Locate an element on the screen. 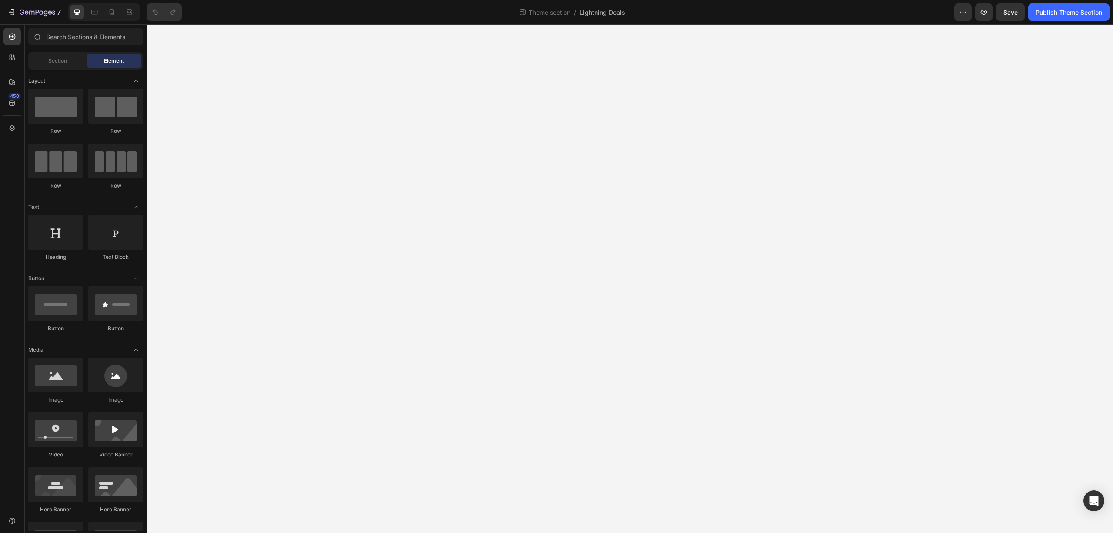 The width and height of the screenshot is (1113, 533). span: Layout is located at coordinates (37, 81).